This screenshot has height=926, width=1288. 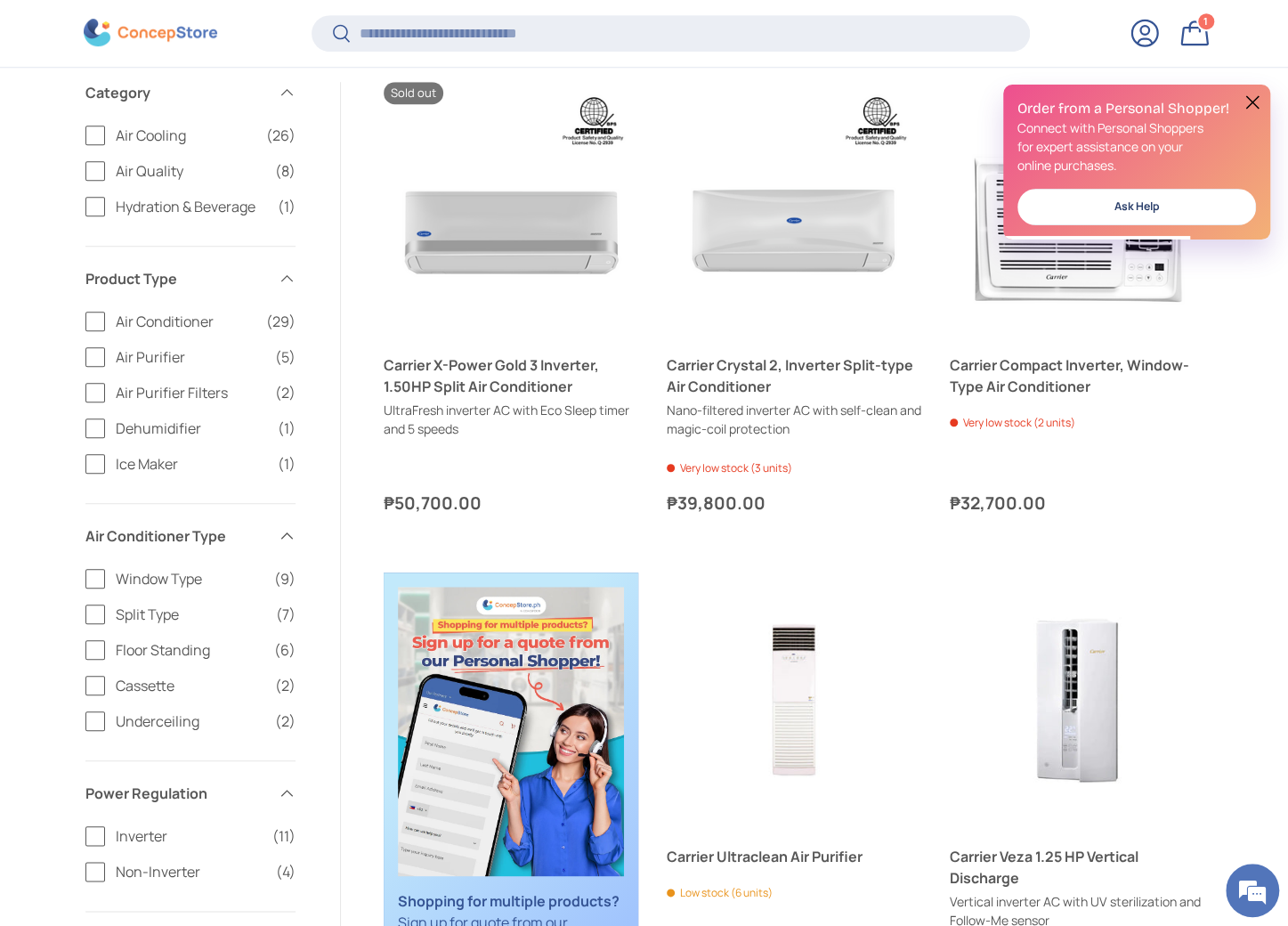 I want to click on span: (26), so click(x=281, y=135).